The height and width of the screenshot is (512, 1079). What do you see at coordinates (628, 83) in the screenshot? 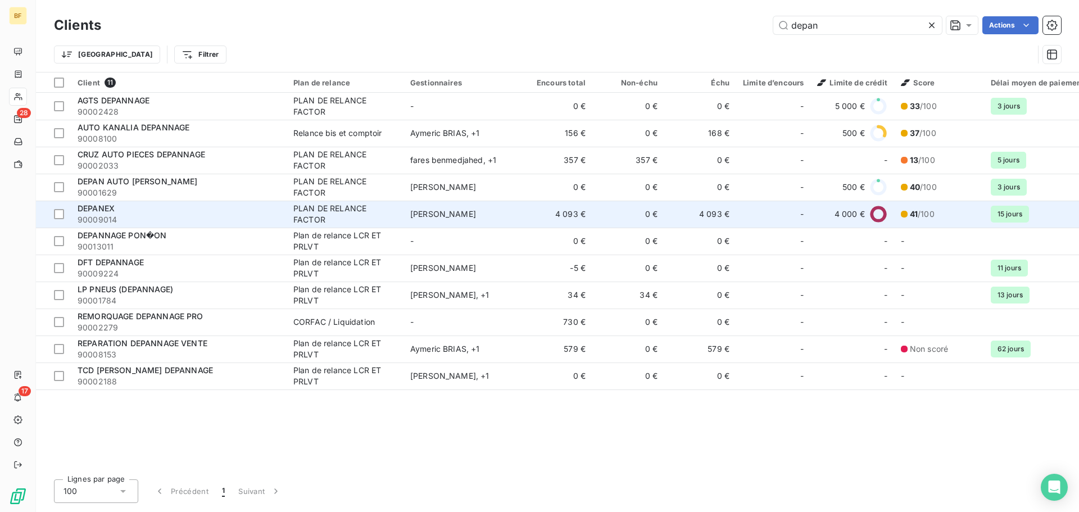
I see `div: Non-échu` at bounding box center [628, 83].